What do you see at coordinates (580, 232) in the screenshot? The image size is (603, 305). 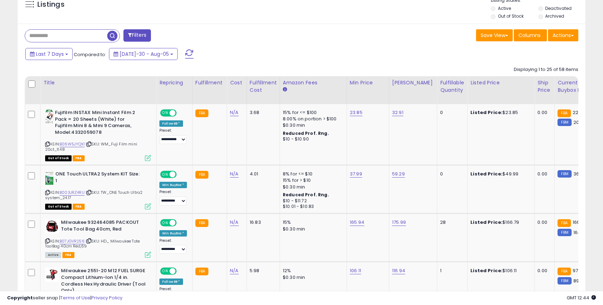 I see `span: 164.99` at bounding box center [580, 232].